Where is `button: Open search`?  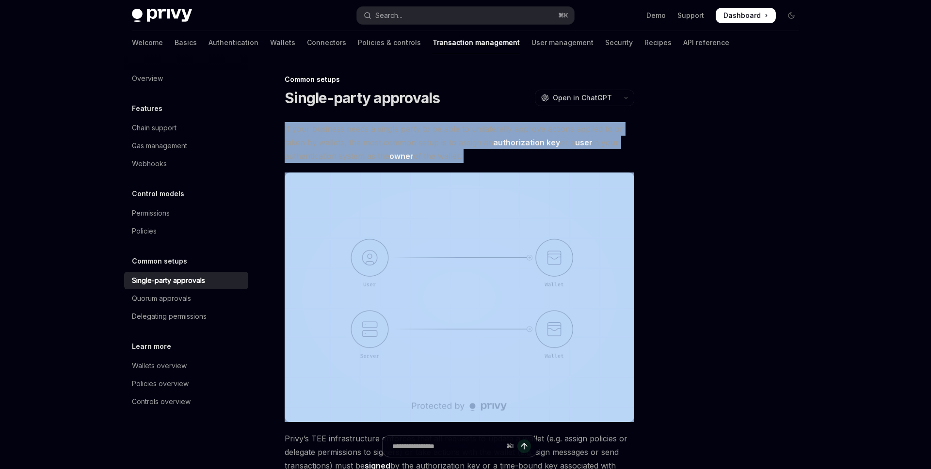
button: Open search is located at coordinates (465, 16).